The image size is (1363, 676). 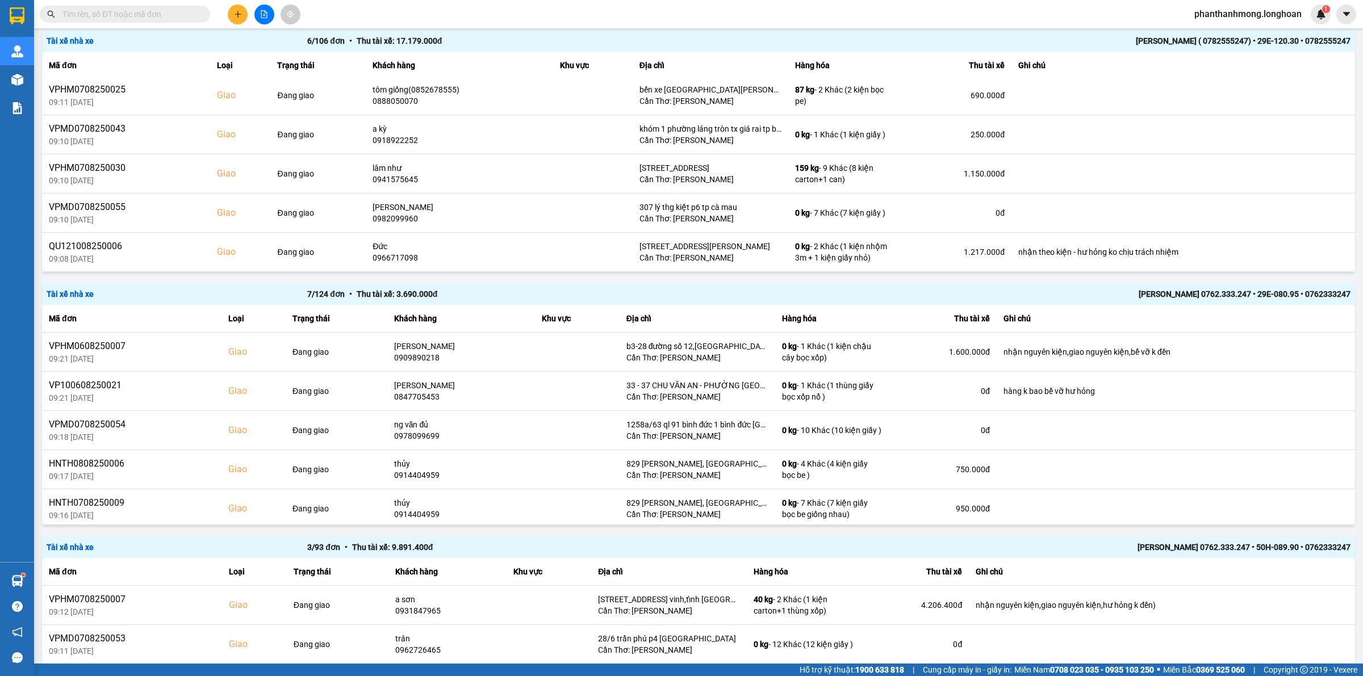 What do you see at coordinates (1176, 391) in the screenshot?
I see `div: hàng k bao bể vỡ hư hỏng` at bounding box center [1176, 391].